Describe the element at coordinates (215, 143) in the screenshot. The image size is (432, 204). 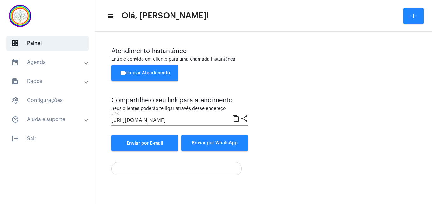
I see `button: Enviar por WhatsApp` at that location.